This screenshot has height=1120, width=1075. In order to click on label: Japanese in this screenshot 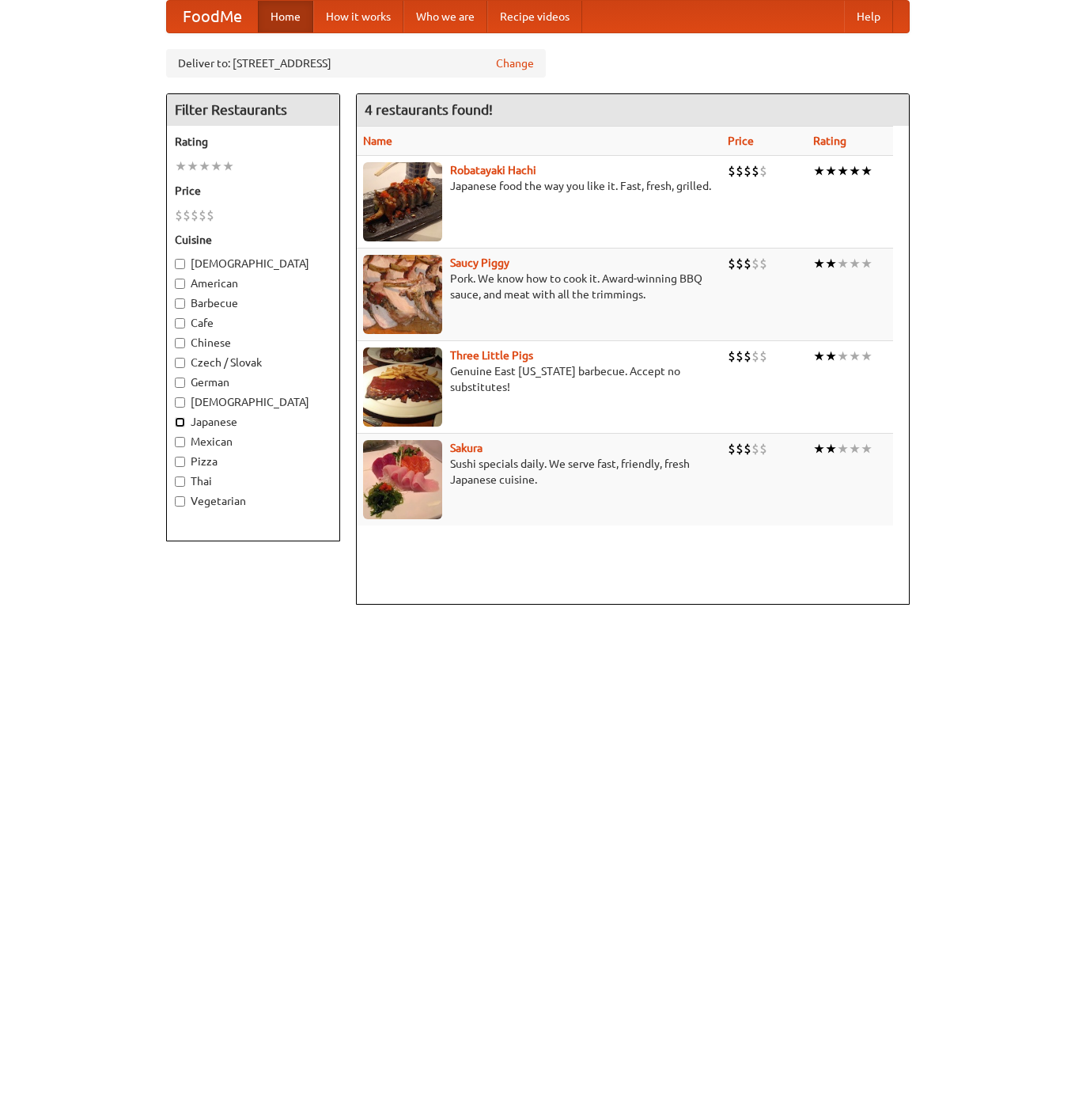, I will do `click(253, 421)`.